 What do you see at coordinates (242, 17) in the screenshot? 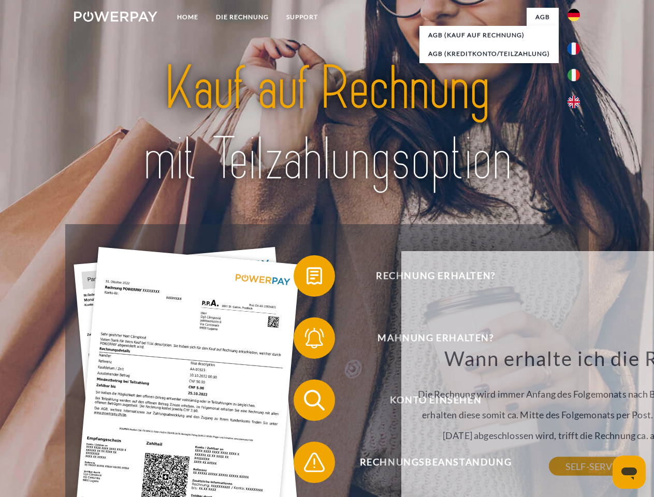
I see `a: DIE RECHNUNG` at bounding box center [242, 17].